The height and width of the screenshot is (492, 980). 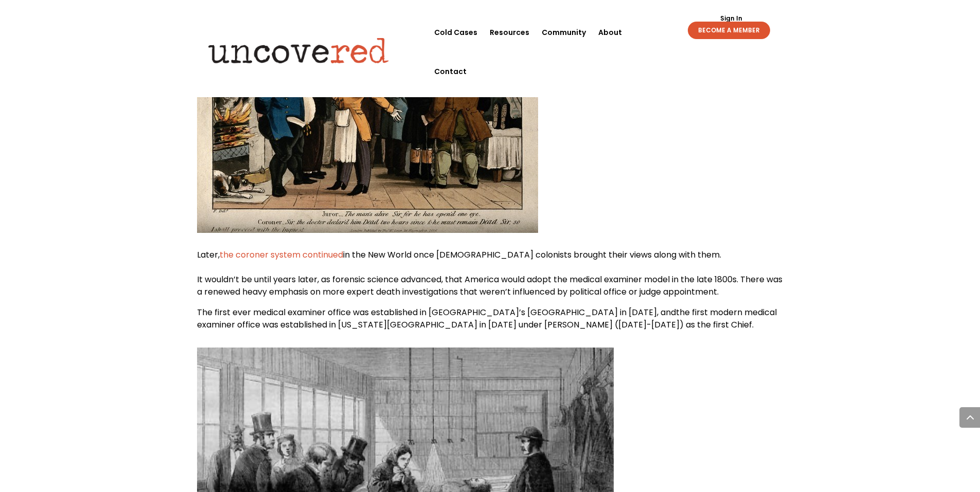 What do you see at coordinates (564, 32) in the screenshot?
I see `a: Community` at bounding box center [564, 32].